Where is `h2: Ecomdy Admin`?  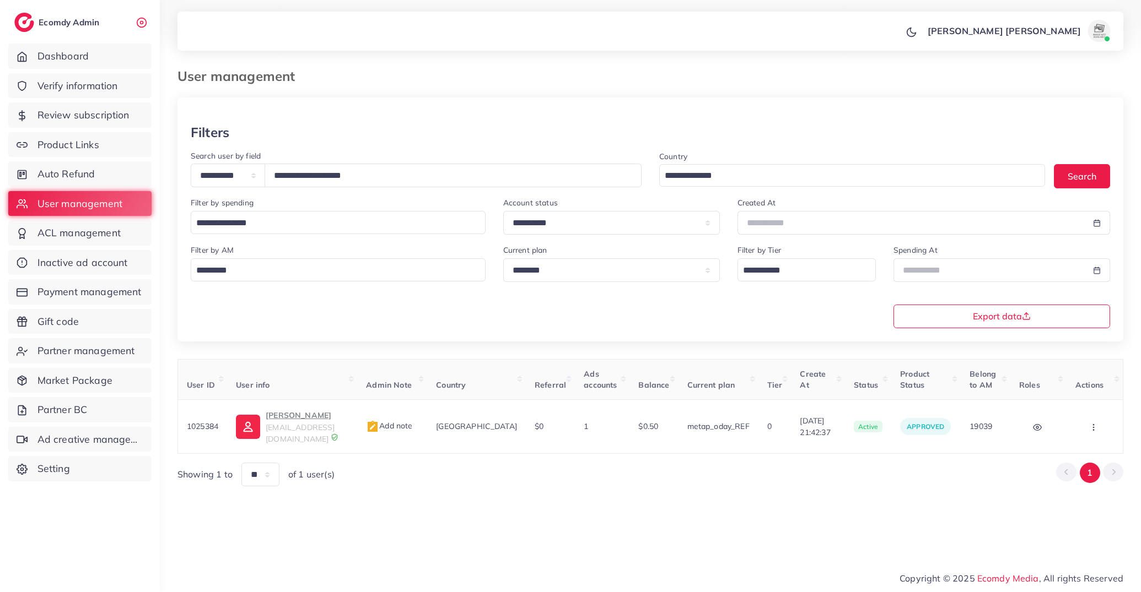
h2: Ecomdy Admin is located at coordinates (70, 22).